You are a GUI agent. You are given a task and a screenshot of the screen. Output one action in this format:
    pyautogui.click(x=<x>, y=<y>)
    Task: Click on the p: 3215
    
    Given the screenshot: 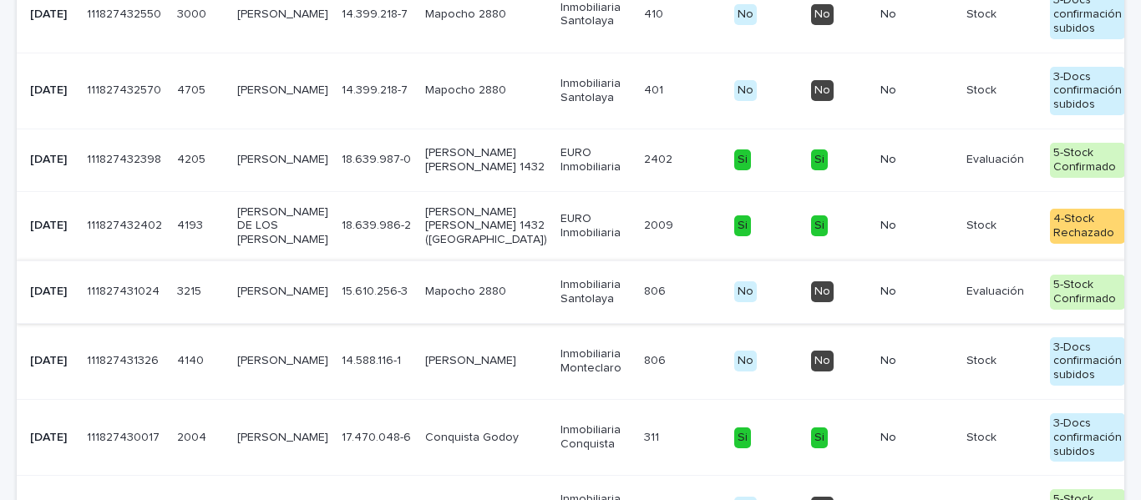 What is the action you would take?
    pyautogui.click(x=190, y=290)
    